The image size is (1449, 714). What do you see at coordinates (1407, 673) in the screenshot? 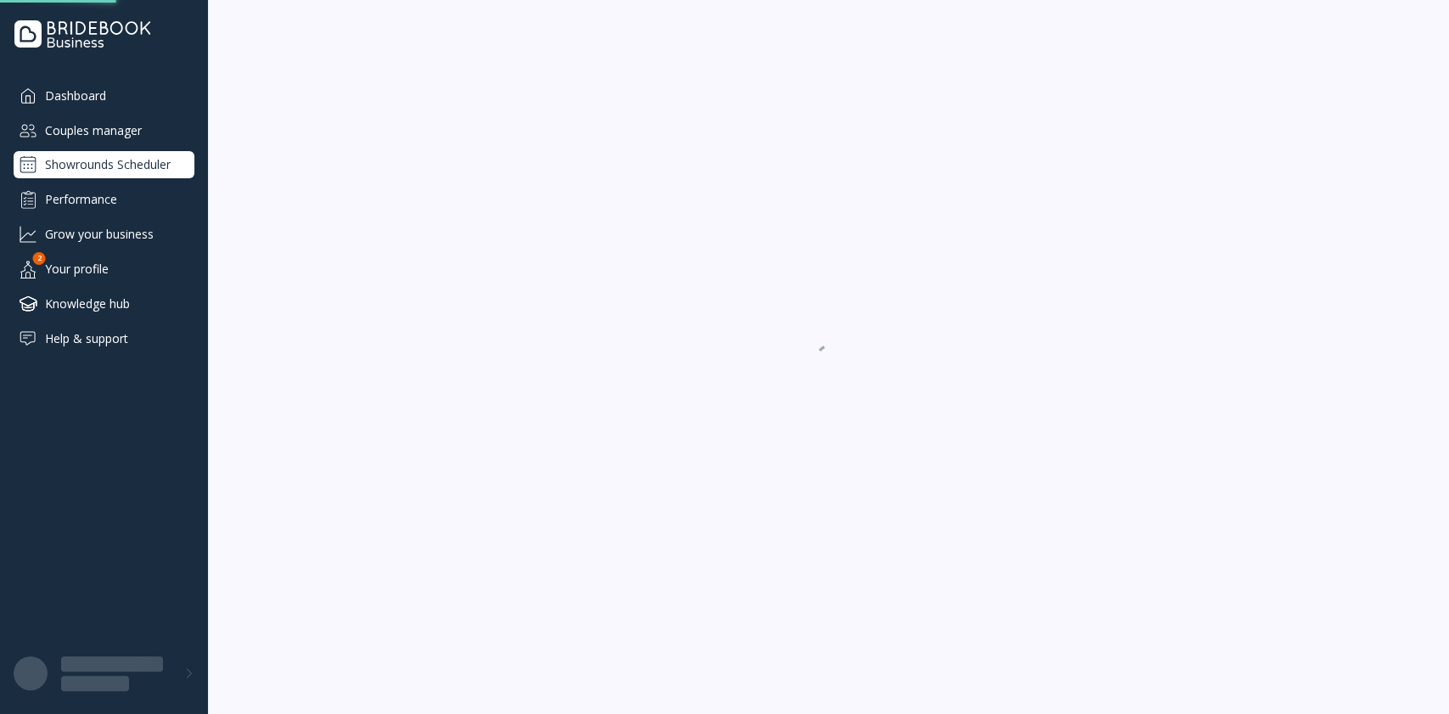
I see `div: Chat Widget` at bounding box center [1407, 673].